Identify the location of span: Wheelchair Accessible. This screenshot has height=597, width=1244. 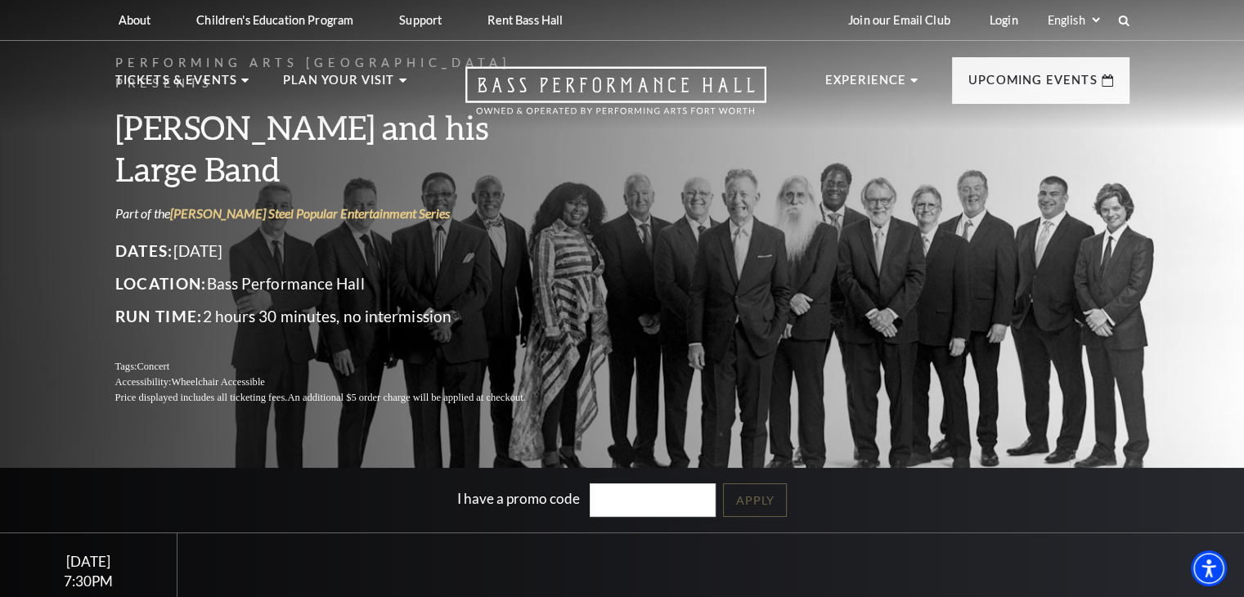
(217, 382).